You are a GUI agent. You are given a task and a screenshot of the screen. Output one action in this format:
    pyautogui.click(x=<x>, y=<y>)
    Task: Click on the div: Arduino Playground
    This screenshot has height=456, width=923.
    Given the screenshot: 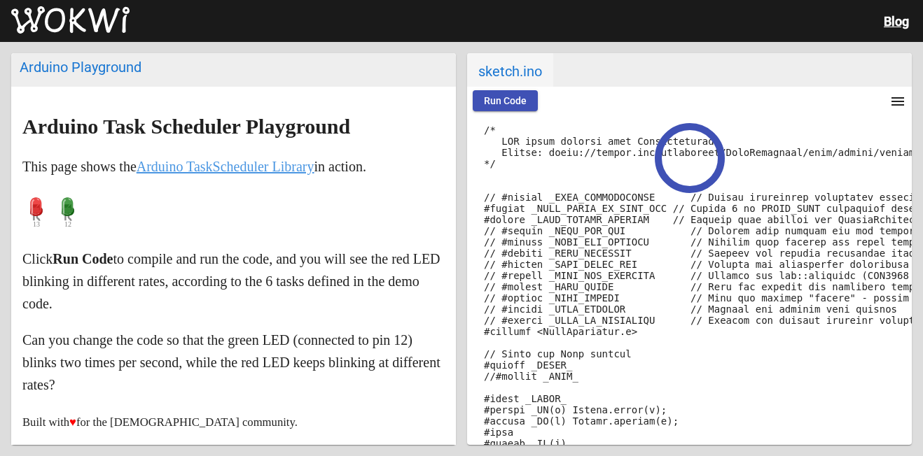 What is the action you would take?
    pyautogui.click(x=233, y=67)
    